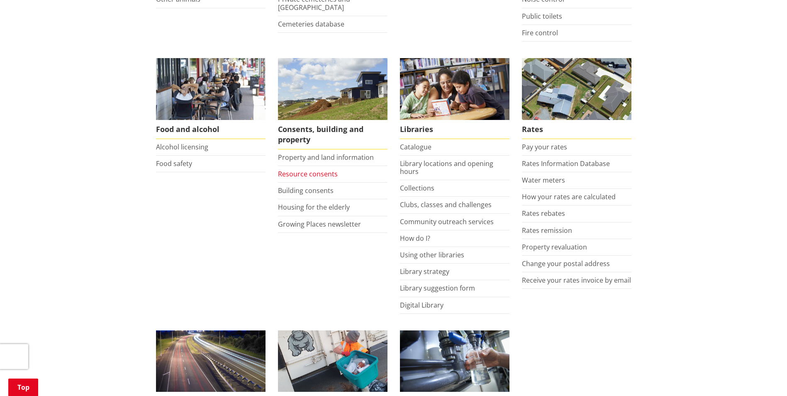 This screenshot has height=396, width=787. What do you see at coordinates (446, 167) in the screenshot?
I see `a: Library locations and opening hours` at bounding box center [446, 167].